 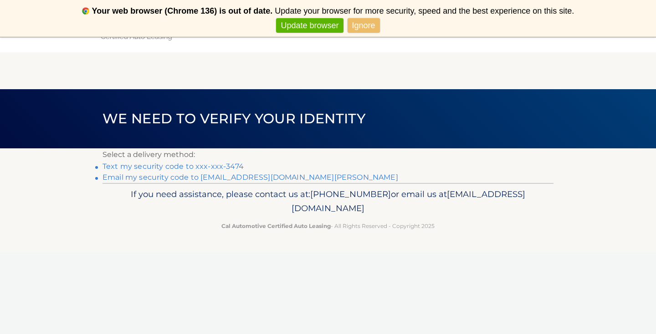 I want to click on p: If you need assistance, please contact us at: or email us at, so click(x=328, y=202).